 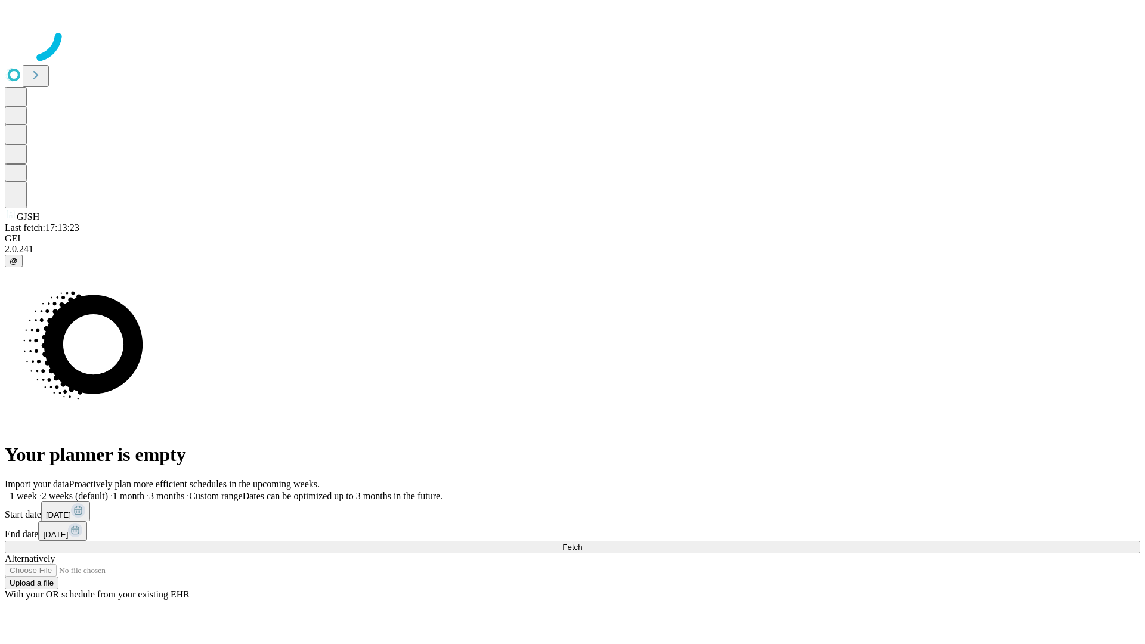 I want to click on span: Proactively plan more efficient schedules in the upcoming weeks., so click(x=194, y=484).